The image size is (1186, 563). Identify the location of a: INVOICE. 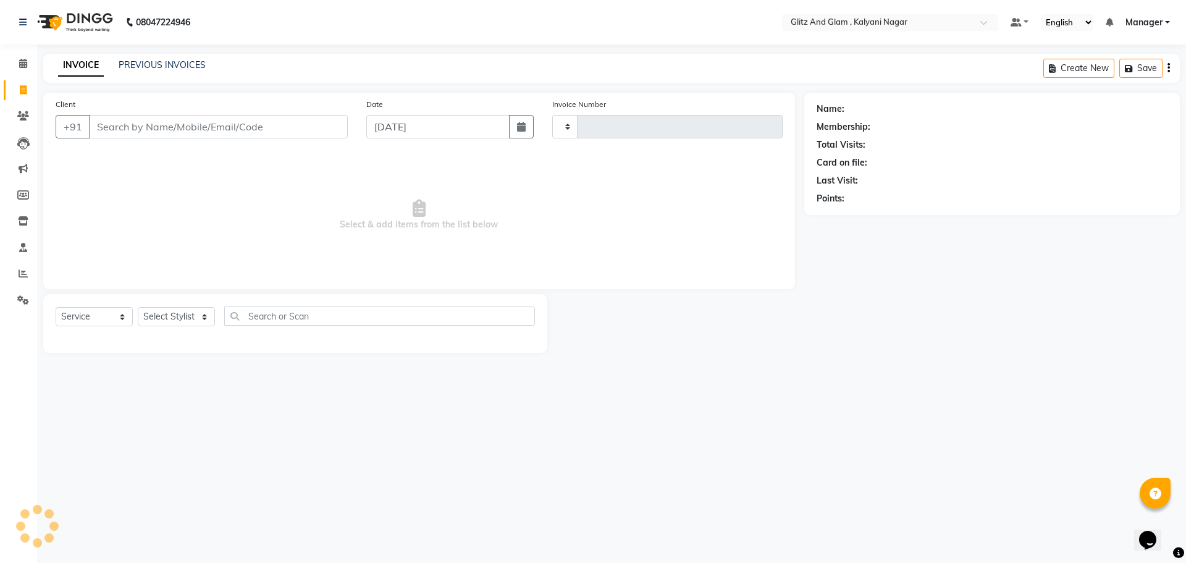
(81, 65).